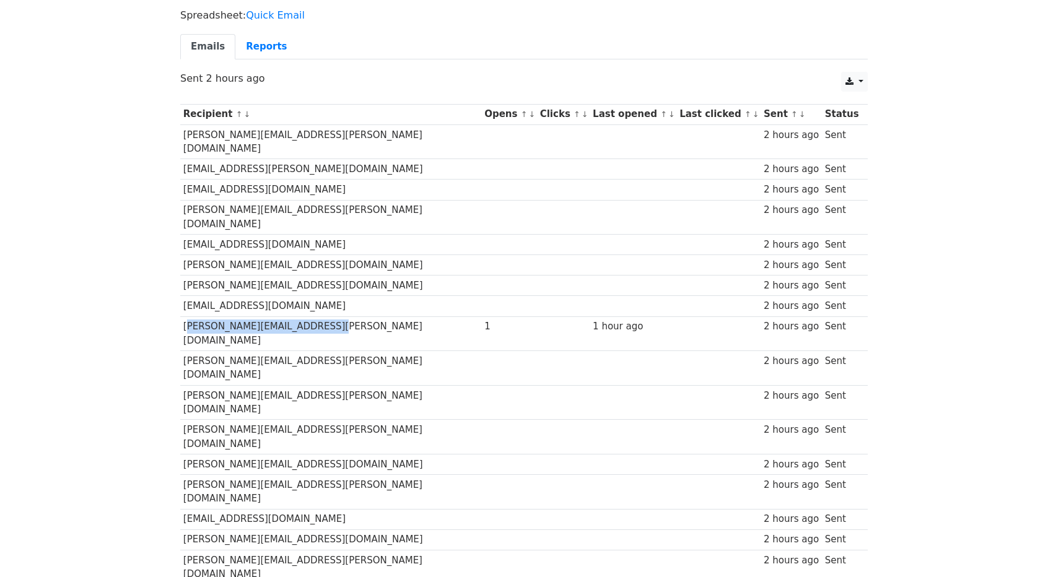  What do you see at coordinates (266, 46) in the screenshot?
I see `a: Reports` at bounding box center [266, 46].